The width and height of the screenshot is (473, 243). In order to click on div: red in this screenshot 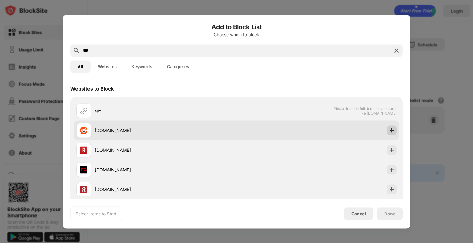, I will do `click(166, 111)`.